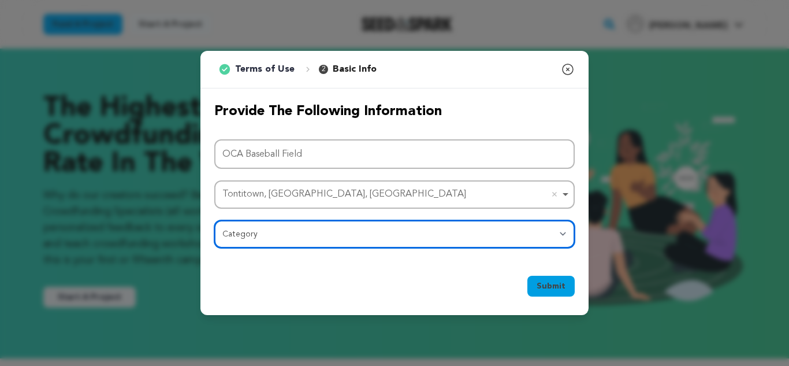 The image size is (789, 366). What do you see at coordinates (394, 154) in the screenshot?
I see `input: Project Name` at bounding box center [394, 154].